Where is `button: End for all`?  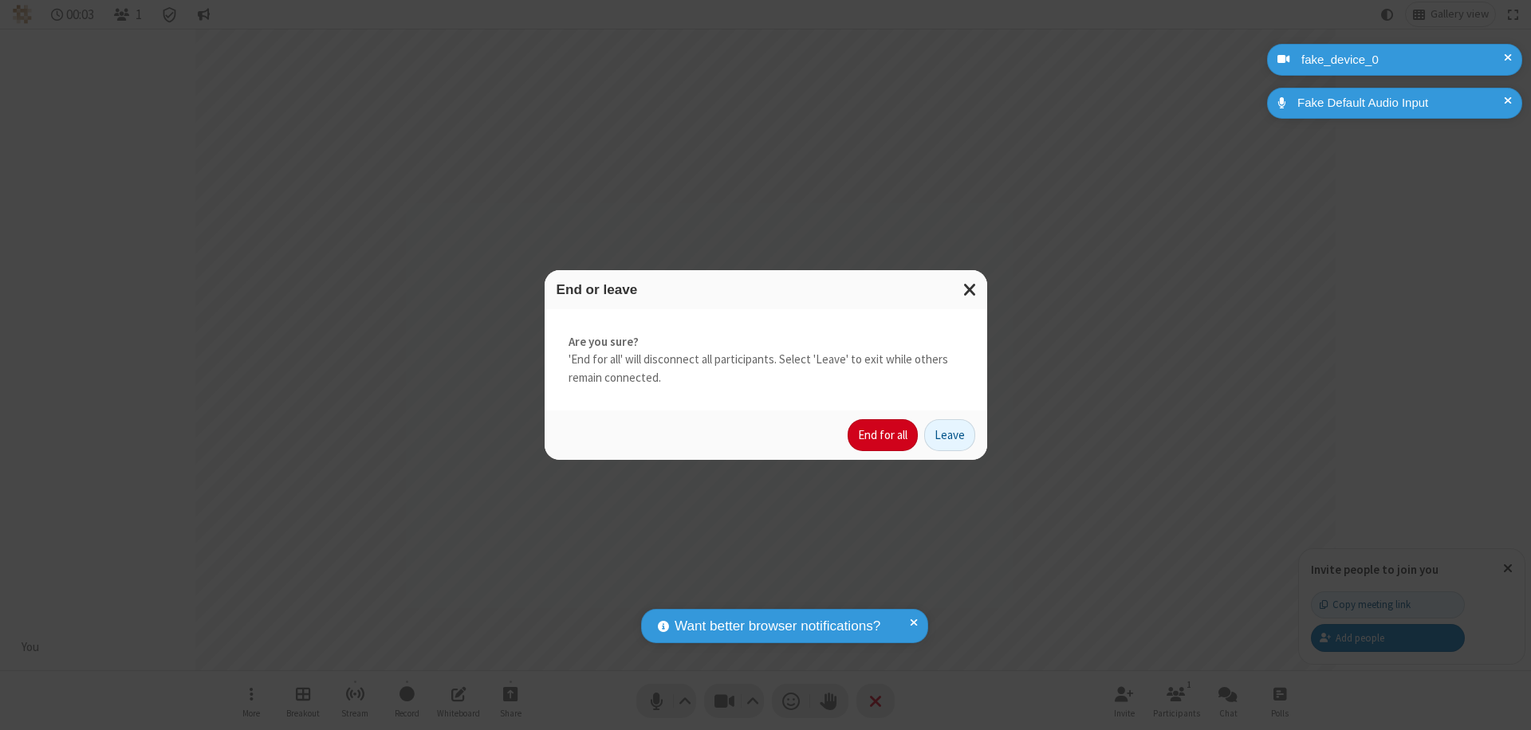 button: End for all is located at coordinates (883, 435).